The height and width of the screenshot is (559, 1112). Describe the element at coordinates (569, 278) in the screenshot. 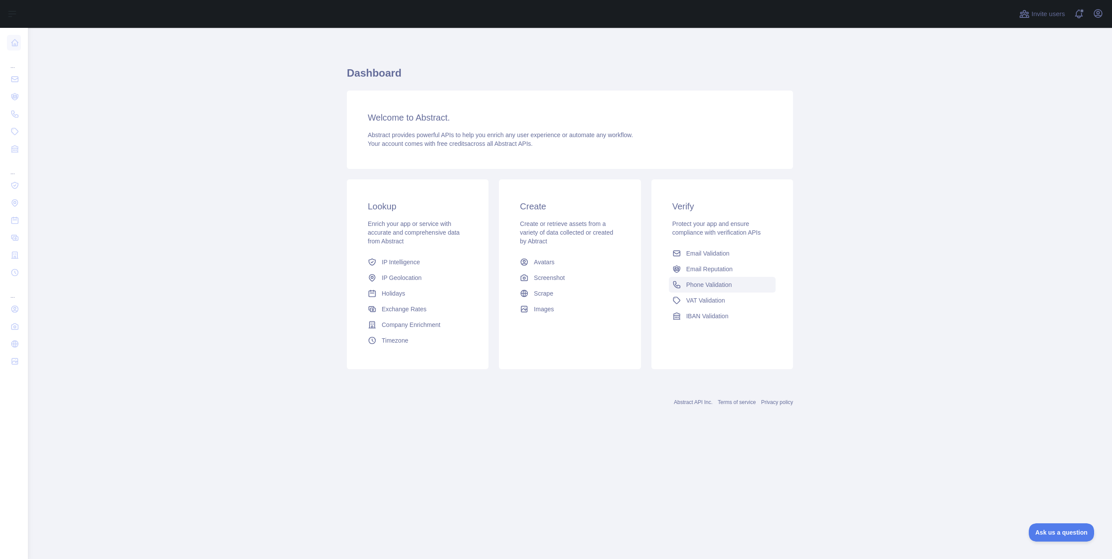

I see `a: Screenshot` at that location.